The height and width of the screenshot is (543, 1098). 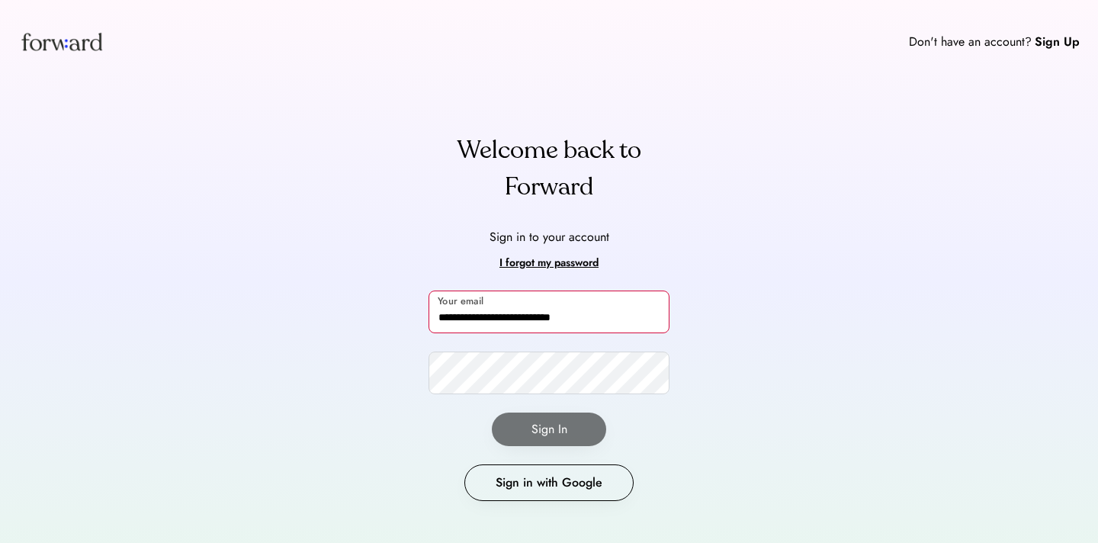 I want to click on img: Forward logo, so click(x=62, y=41).